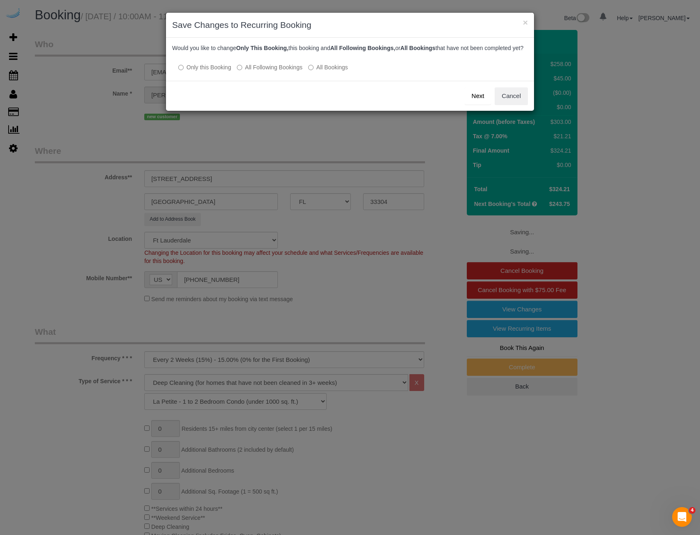 The height and width of the screenshot is (535, 700). What do you see at coordinates (511, 96) in the screenshot?
I see `button: Cancel` at bounding box center [511, 96].